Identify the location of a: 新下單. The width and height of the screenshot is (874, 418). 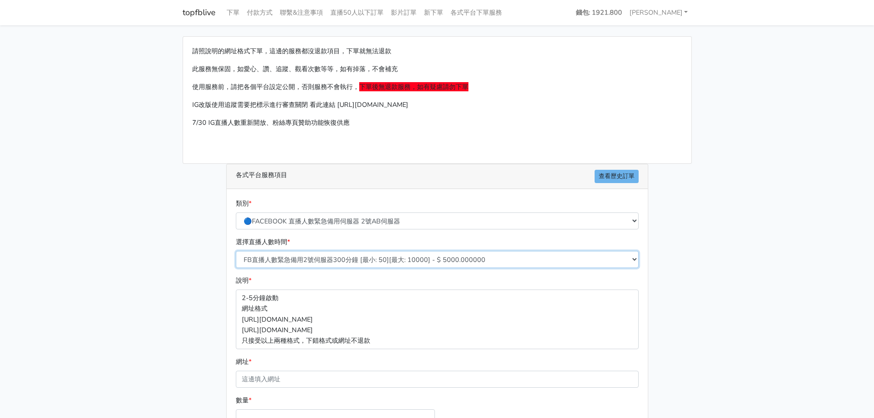
(434, 12).